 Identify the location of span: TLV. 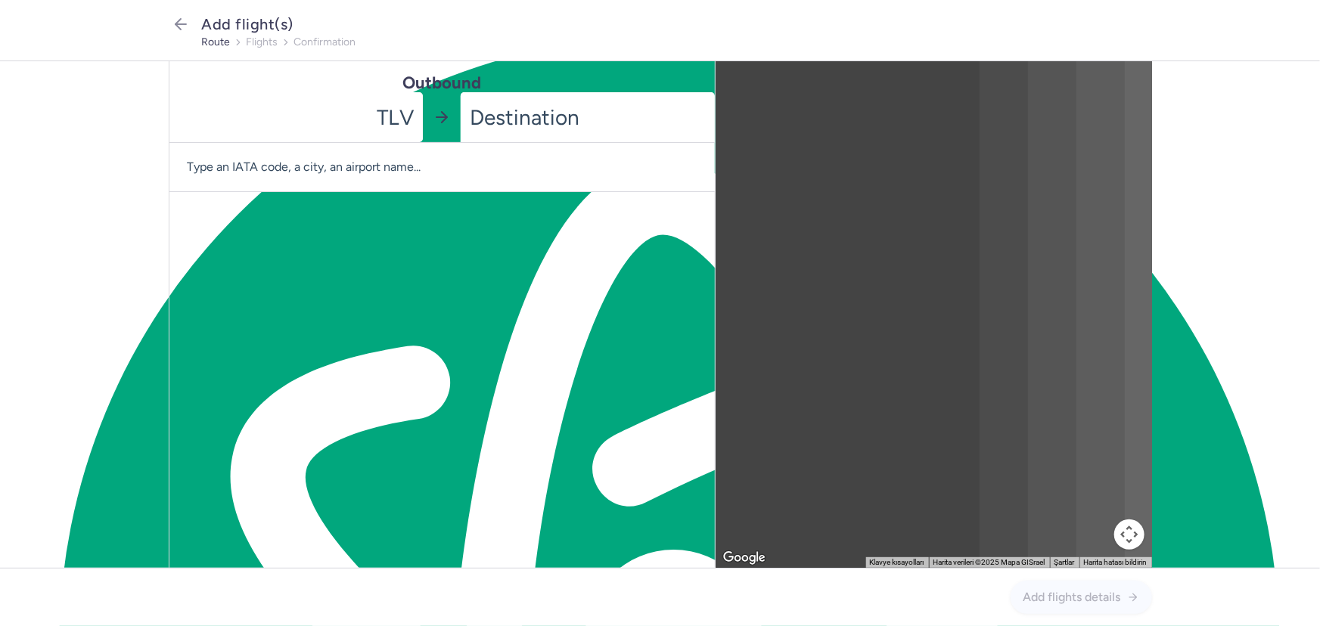
(296, 117).